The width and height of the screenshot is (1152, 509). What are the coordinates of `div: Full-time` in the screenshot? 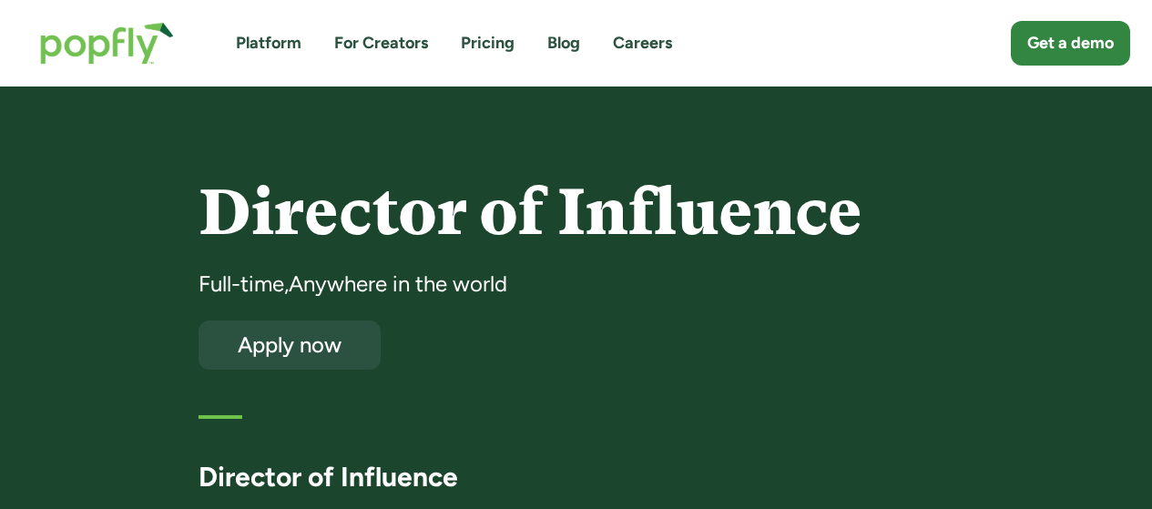 It's located at (241, 284).